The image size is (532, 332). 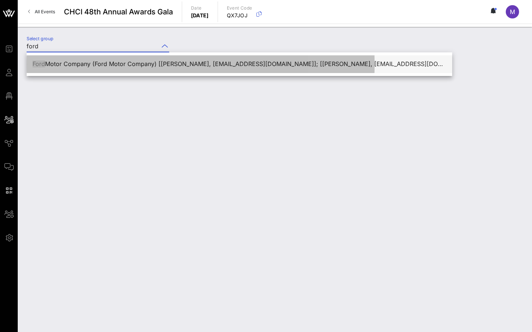 What do you see at coordinates (512, 12) in the screenshot?
I see `div: M` at bounding box center [512, 12].